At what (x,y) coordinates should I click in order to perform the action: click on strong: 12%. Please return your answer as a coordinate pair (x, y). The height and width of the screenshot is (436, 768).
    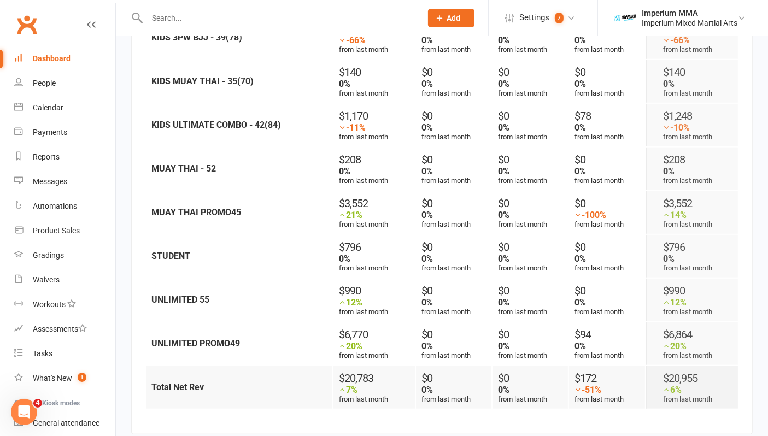
    Looking at the image, I should click on (354, 302).